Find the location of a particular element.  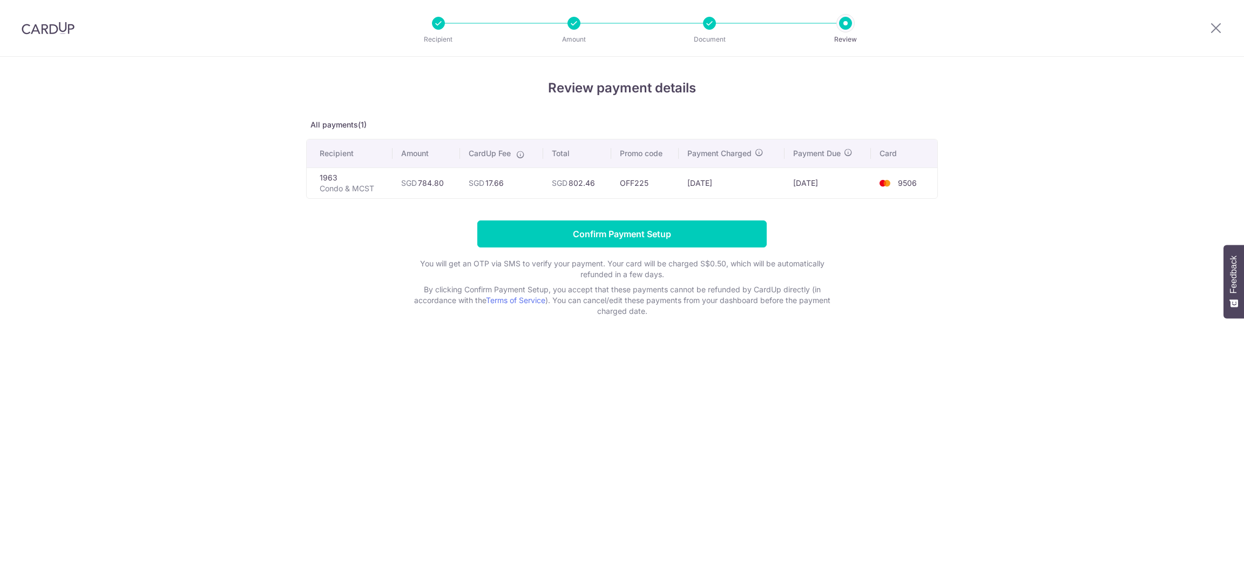

th: Promo code is located at coordinates (645, 153).